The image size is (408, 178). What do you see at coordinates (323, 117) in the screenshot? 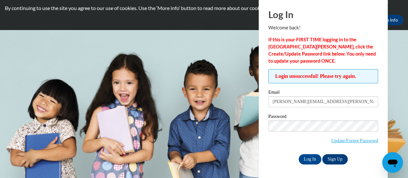
I see `label: Password` at bounding box center [323, 117].